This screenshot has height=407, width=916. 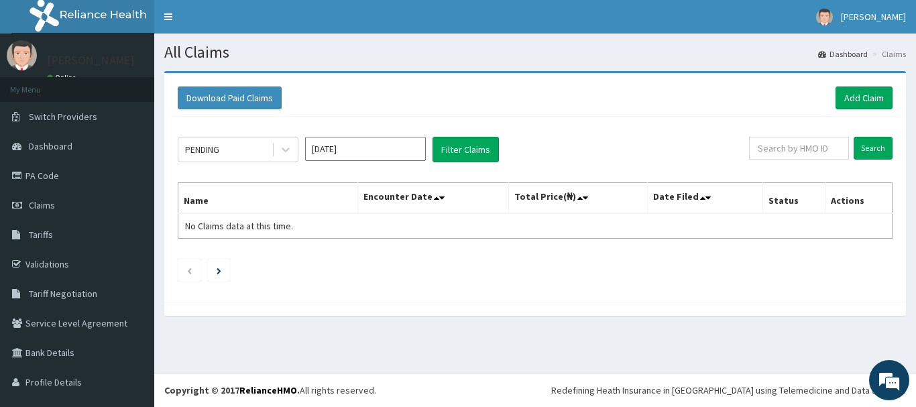 What do you see at coordinates (202, 150) in the screenshot?
I see `div: PENDING` at bounding box center [202, 150].